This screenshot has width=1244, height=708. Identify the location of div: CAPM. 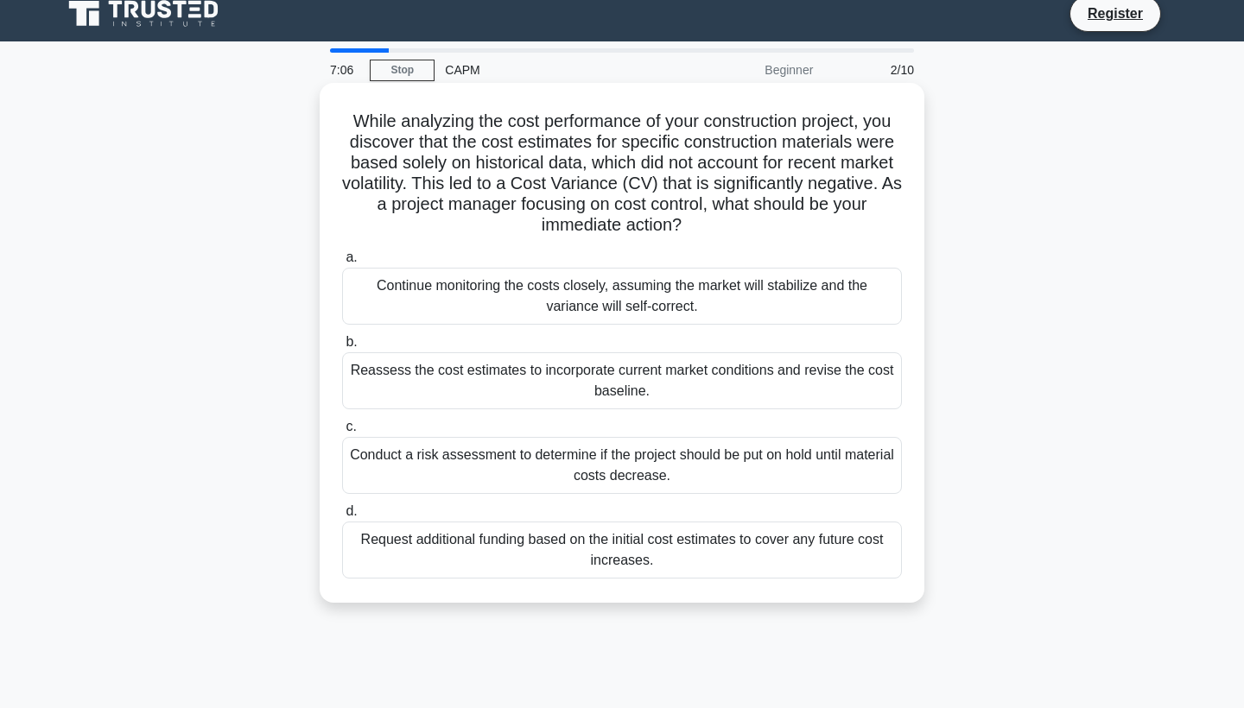
(553, 70).